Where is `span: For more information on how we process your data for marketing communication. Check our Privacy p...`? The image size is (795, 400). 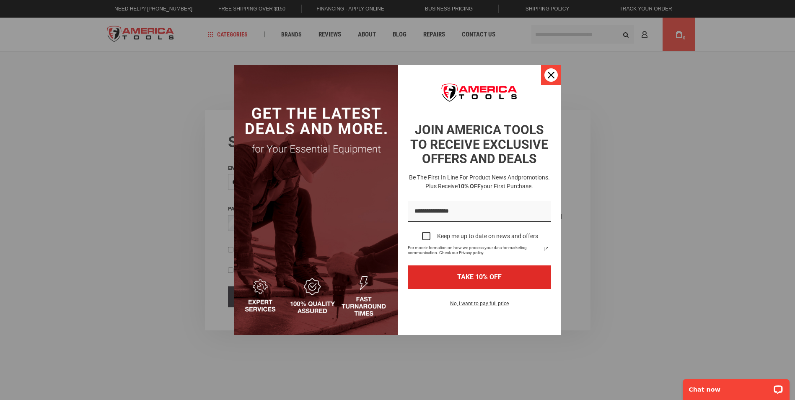
span: For more information on how we process your data for marketing communication. Check our Privacy p... is located at coordinates (474, 250).